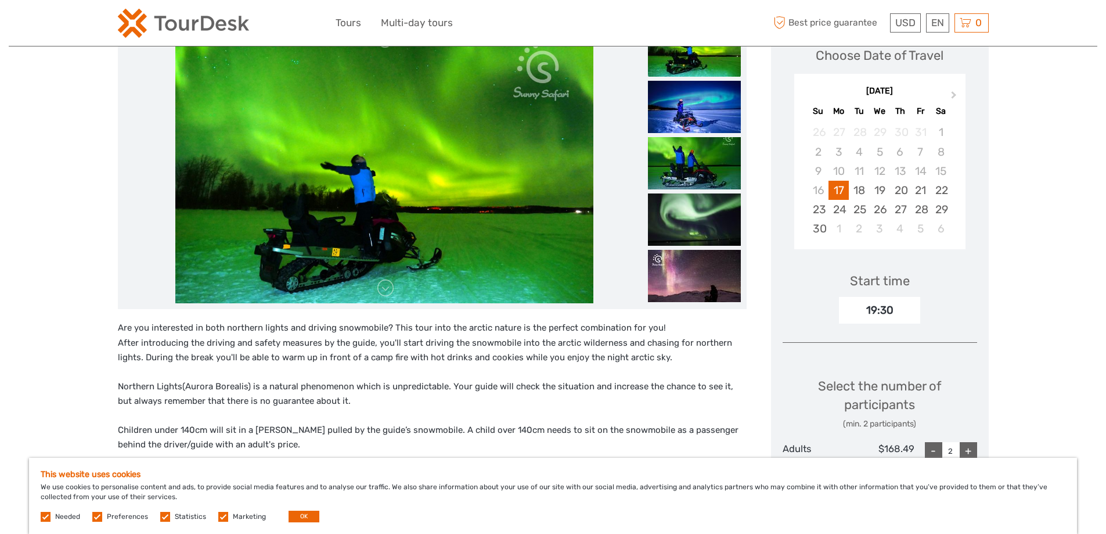 This screenshot has width=1106, height=534. What do you see at coordinates (818, 171) in the screenshot?
I see `div: Not available Sunday, November 9th, 2025` at bounding box center [818, 171].